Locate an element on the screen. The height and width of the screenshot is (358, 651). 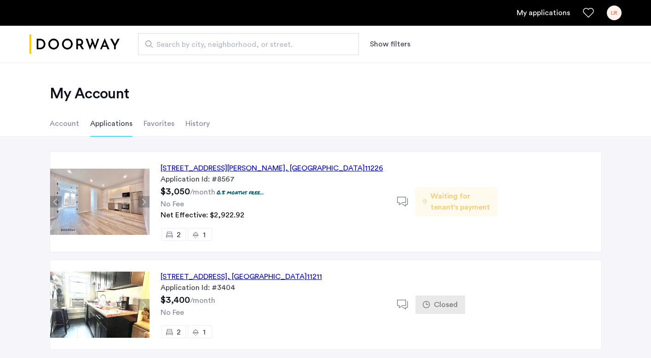
span: Search by city, neighborhood, or street. is located at coordinates (245, 45).